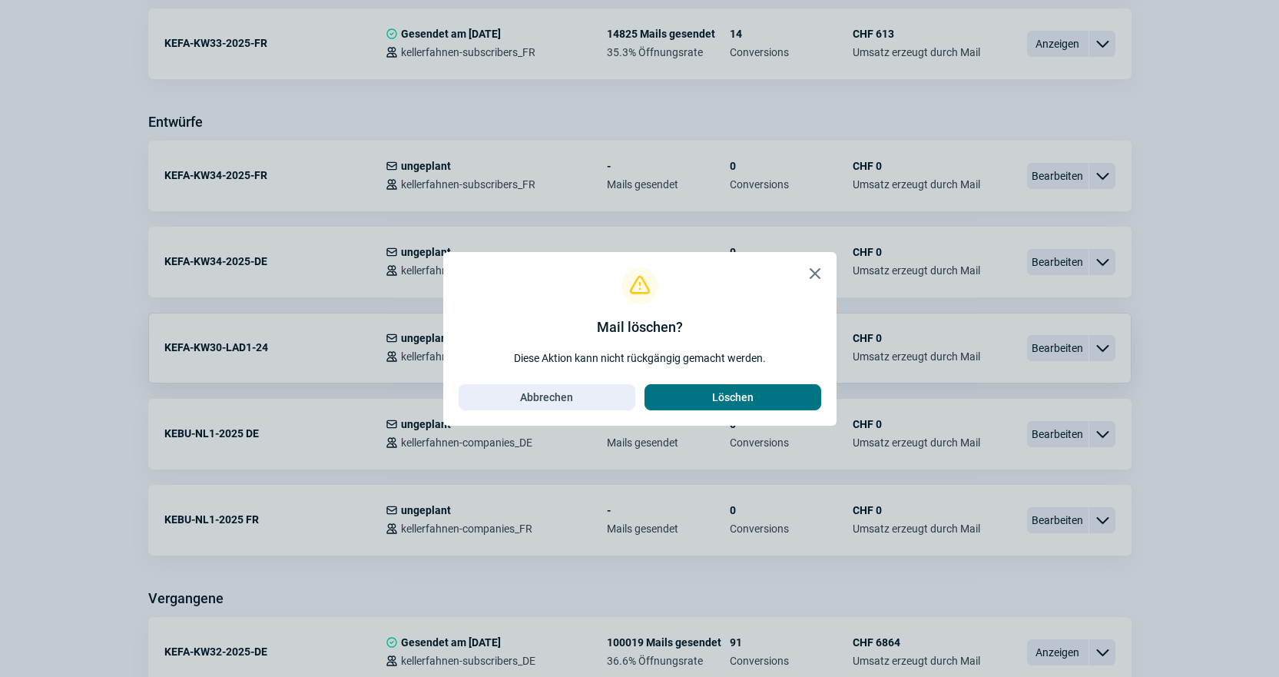 The height and width of the screenshot is (677, 1279). What do you see at coordinates (546, 397) in the screenshot?
I see `span: Abbrechen` at bounding box center [546, 397].